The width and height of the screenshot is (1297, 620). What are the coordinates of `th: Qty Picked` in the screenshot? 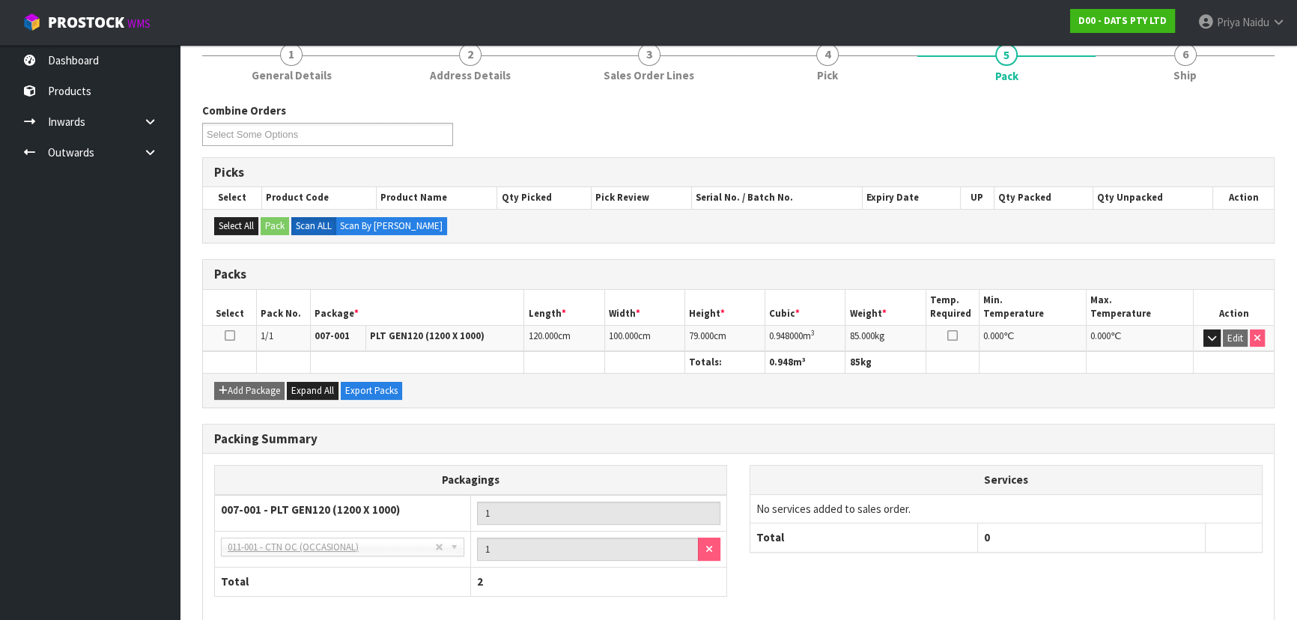 It's located at (544, 198).